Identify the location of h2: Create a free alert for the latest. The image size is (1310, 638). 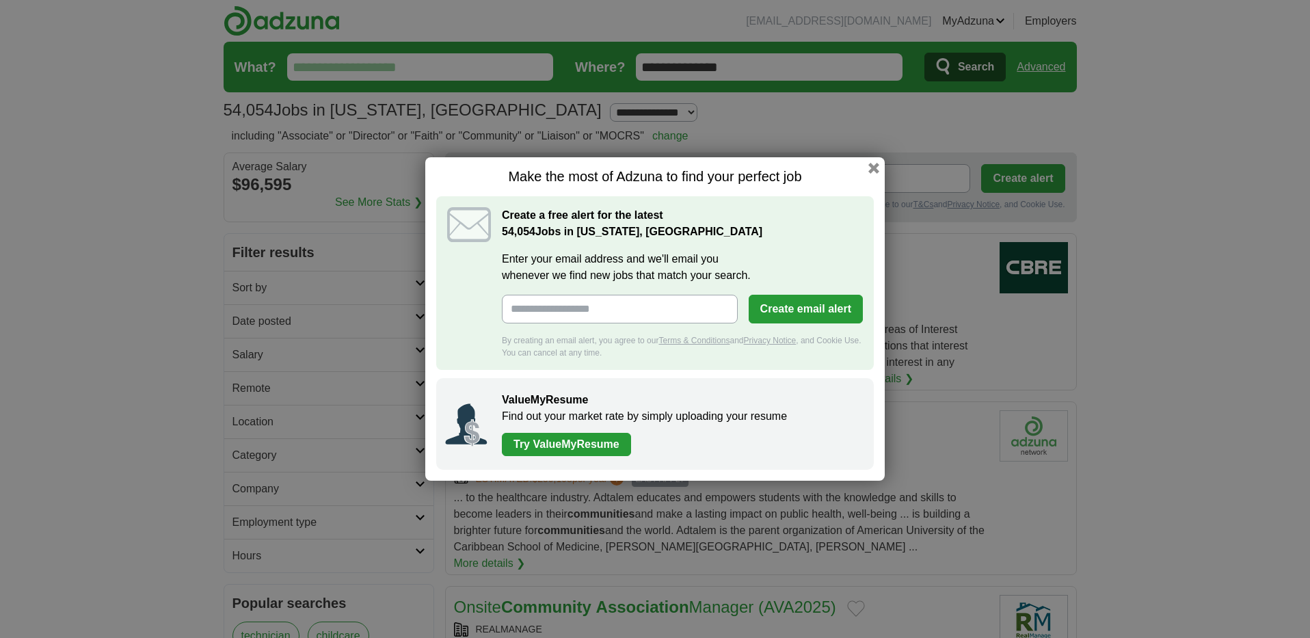
(682, 224).